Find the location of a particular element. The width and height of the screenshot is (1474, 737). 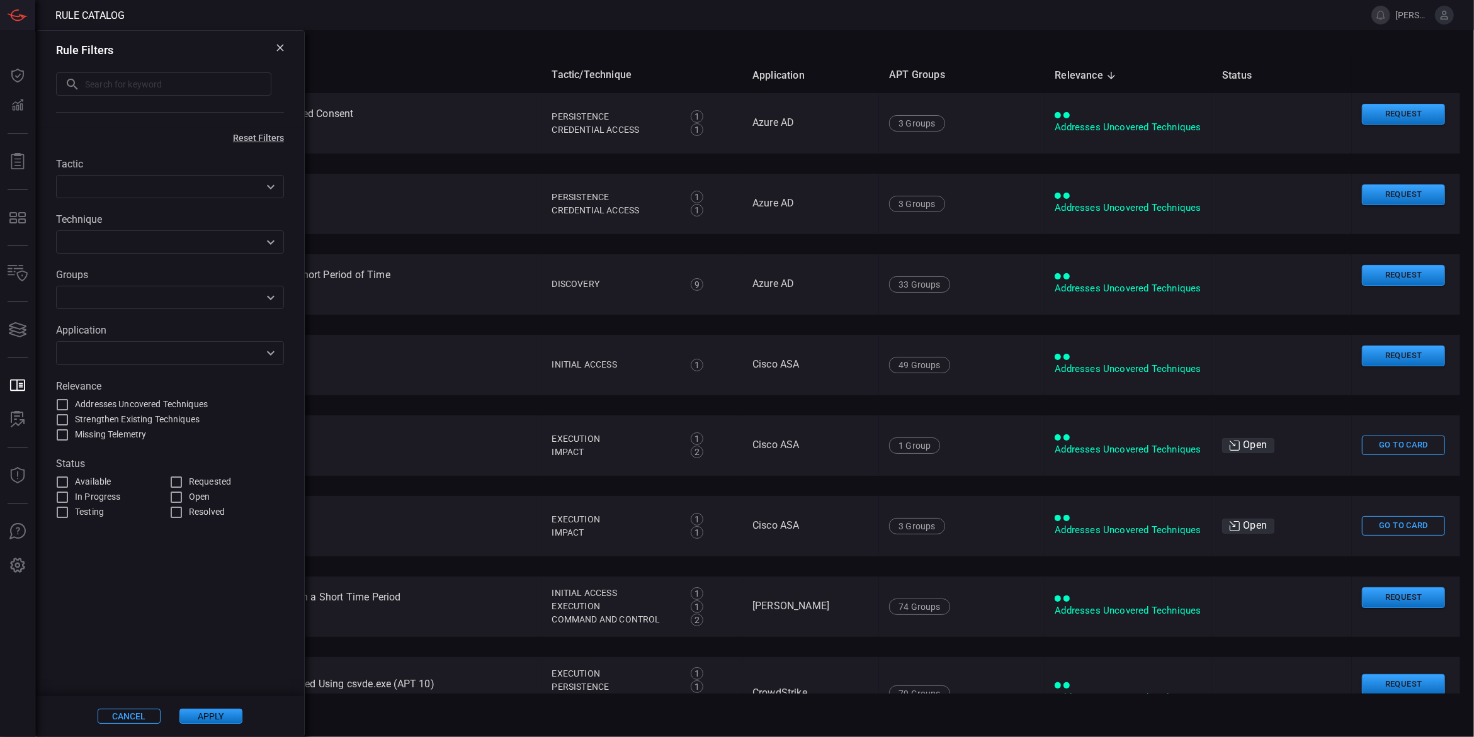

div: Discovery is located at coordinates (614, 284).